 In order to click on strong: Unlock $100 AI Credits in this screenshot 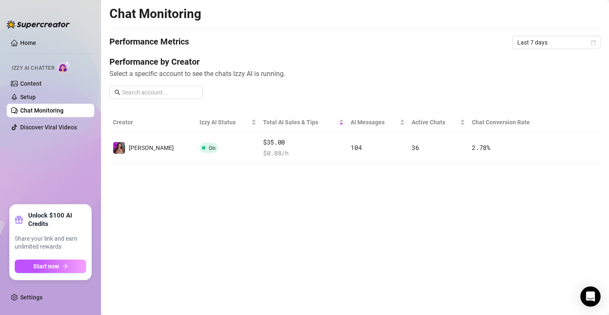, I will do `click(57, 220)`.